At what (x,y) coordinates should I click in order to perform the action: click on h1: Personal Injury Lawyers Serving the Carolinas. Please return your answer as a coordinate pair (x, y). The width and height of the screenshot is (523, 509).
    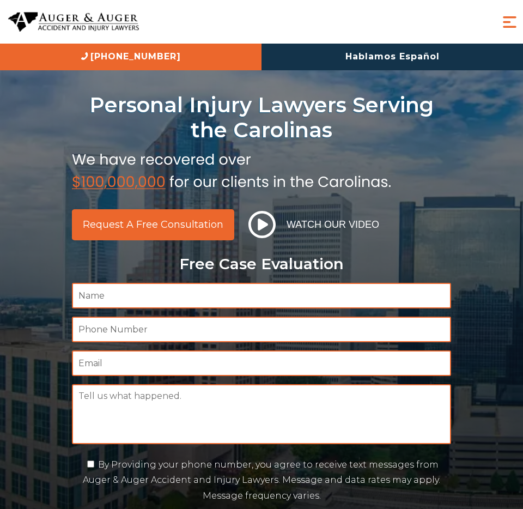
    Looking at the image, I should click on (262, 118).